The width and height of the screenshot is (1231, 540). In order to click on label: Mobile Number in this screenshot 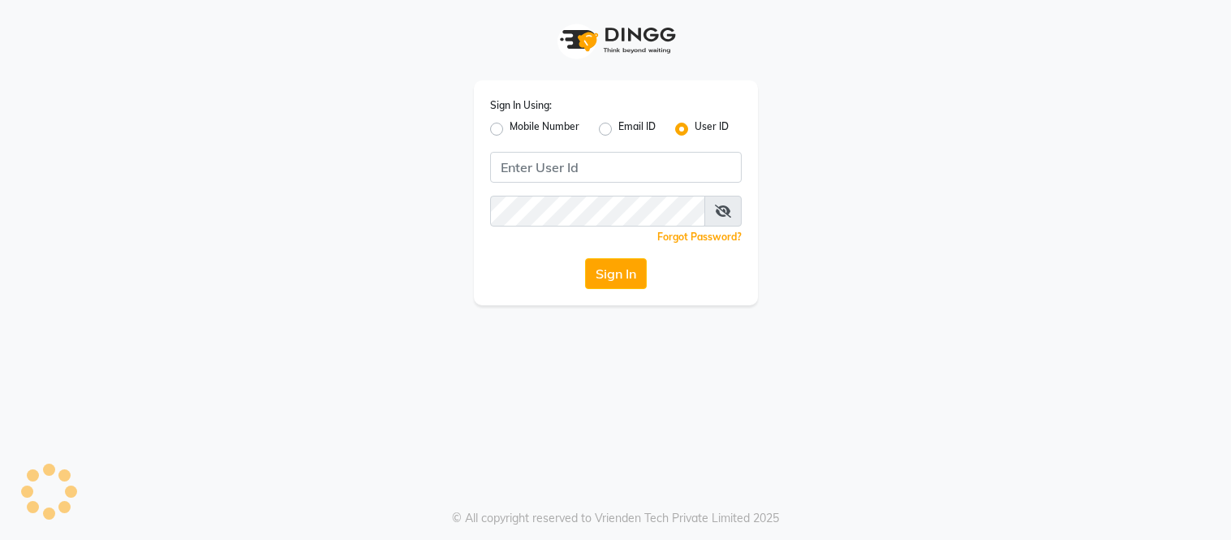, I will do `click(544, 129)`.